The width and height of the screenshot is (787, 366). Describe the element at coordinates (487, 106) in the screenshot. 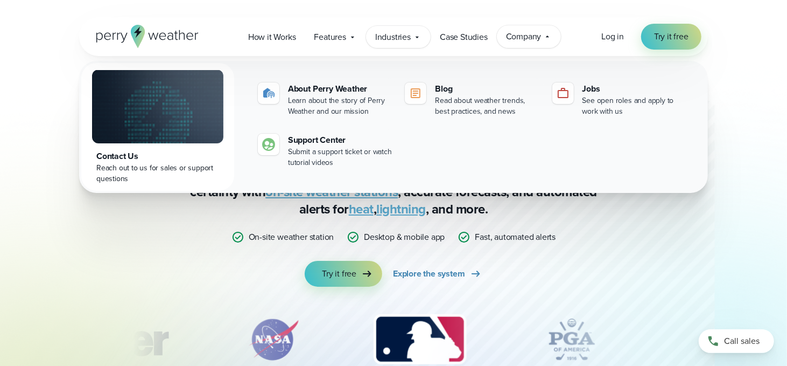

I see `div: Read about weather trends, best practices, and news` at that location.